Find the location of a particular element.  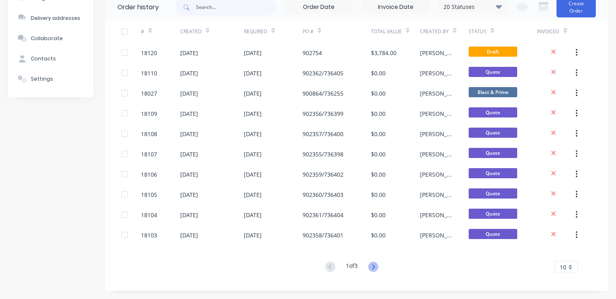

div: 18109 is located at coordinates (149, 113).